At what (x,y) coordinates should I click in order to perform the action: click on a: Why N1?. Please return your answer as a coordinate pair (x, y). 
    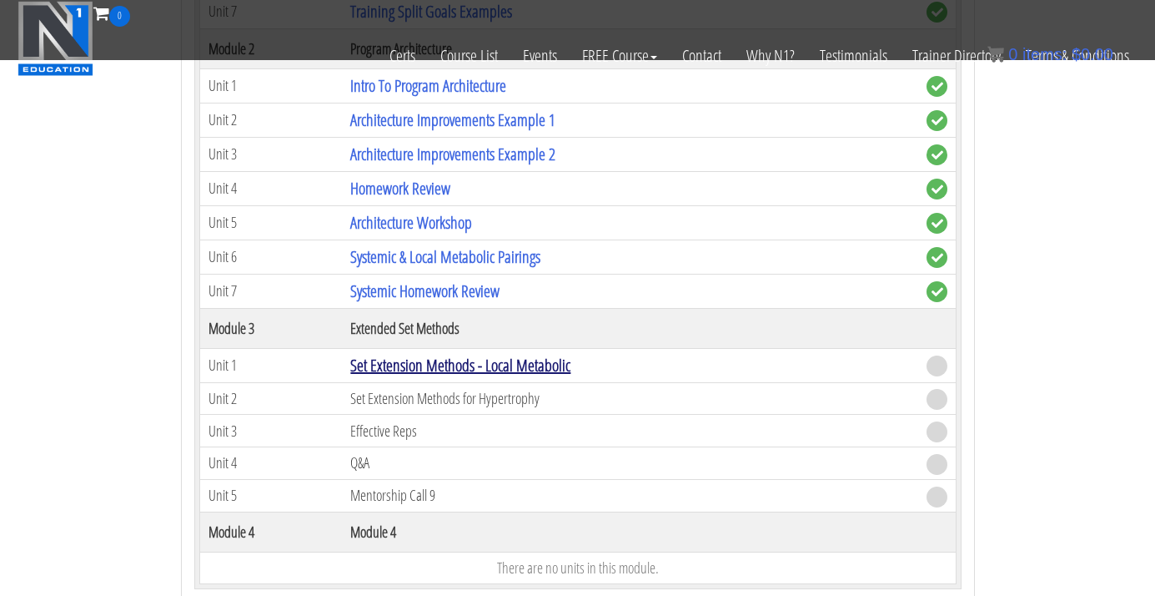
    Looking at the image, I should click on (771, 56).